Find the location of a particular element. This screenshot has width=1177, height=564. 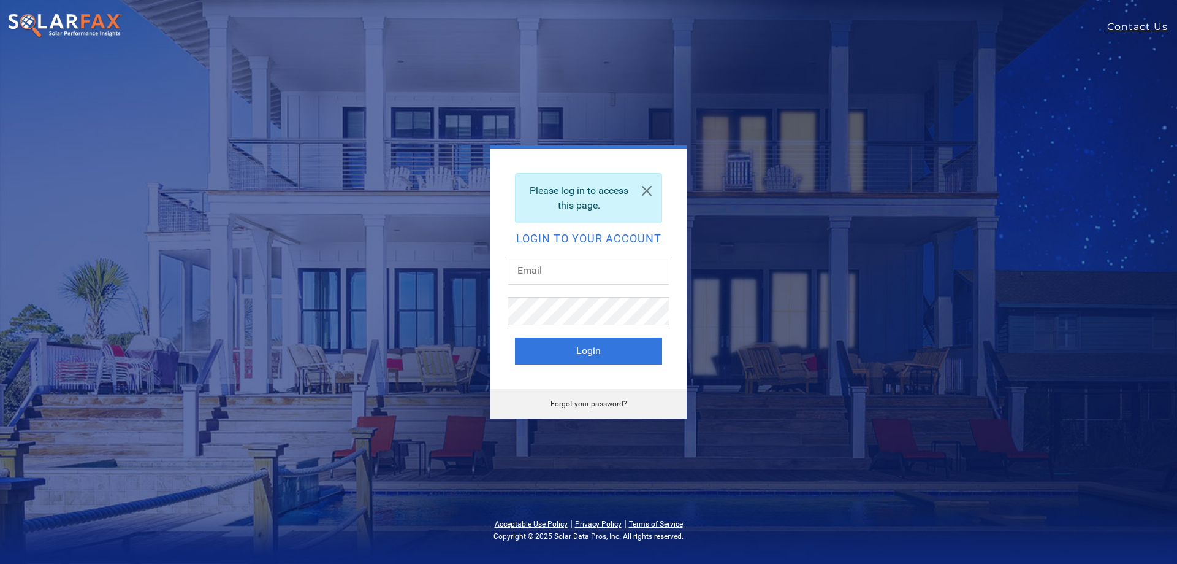

a: Contact Us is located at coordinates (1142, 27).